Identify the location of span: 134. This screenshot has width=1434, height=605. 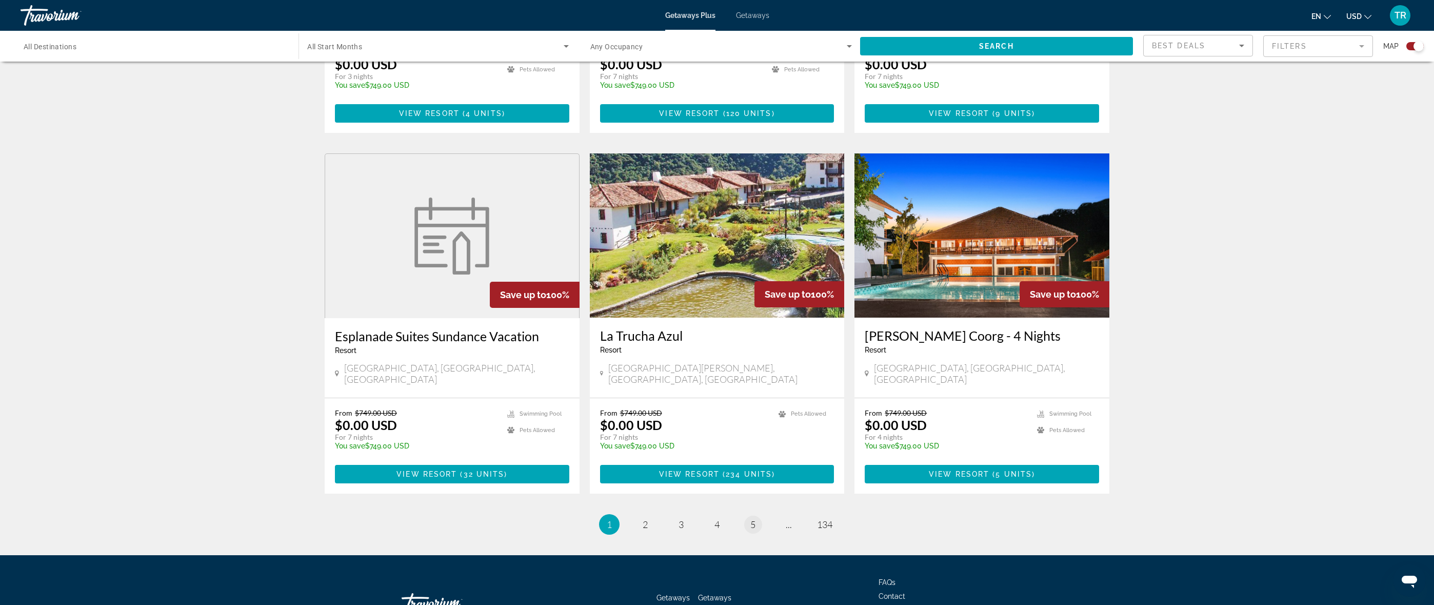
(825, 524).